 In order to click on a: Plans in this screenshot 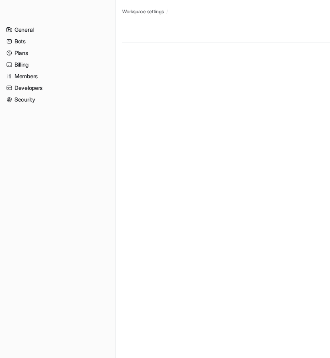, I will do `click(57, 53)`.